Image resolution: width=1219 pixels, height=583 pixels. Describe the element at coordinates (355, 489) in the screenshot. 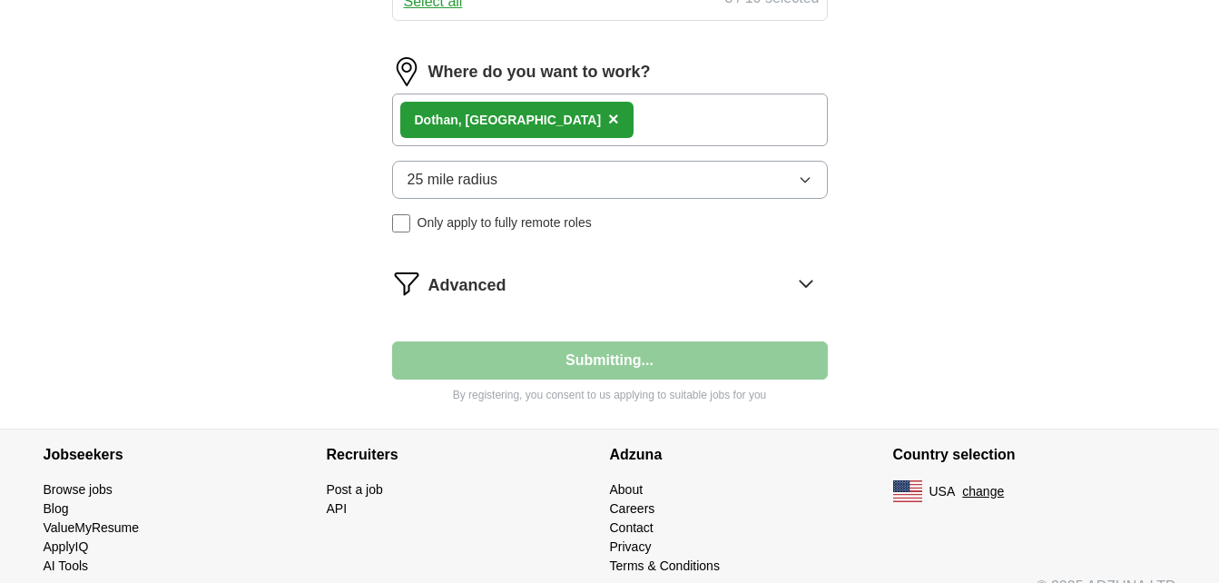

I see `a: Post a job` at that location.